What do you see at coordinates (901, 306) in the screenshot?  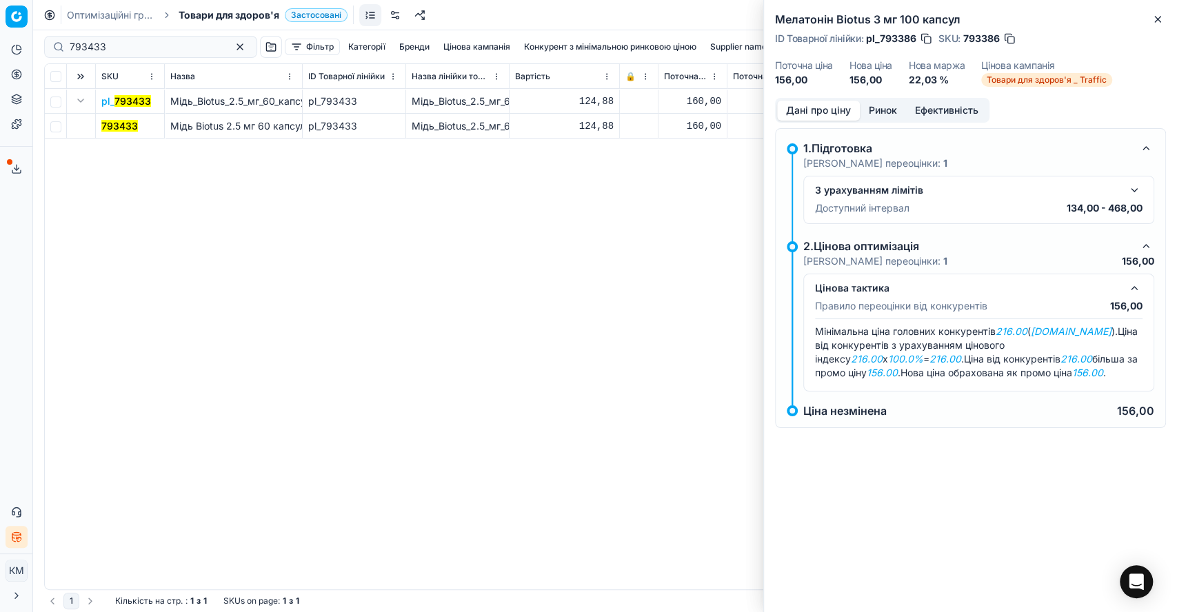 I see `p: Правило переоцінки від конкурентів` at bounding box center [901, 306].